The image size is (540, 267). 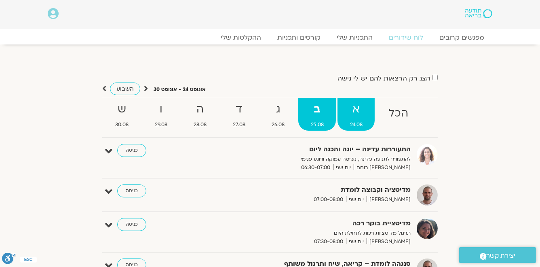 What do you see at coordinates (278, 124) in the screenshot?
I see `span: 26.08` at bounding box center [278, 124].